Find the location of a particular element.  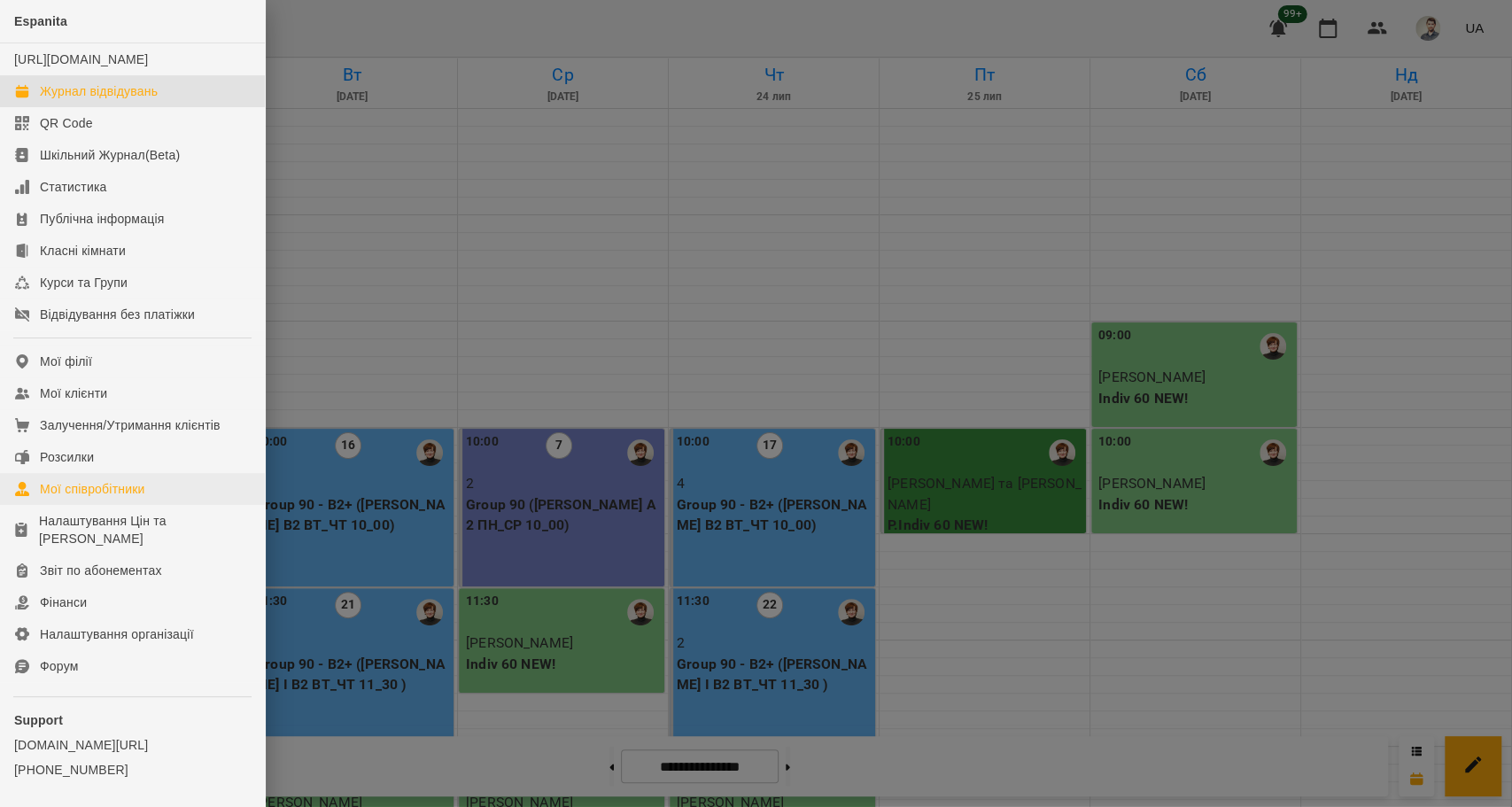

div: QR Code is located at coordinates (67, 123).